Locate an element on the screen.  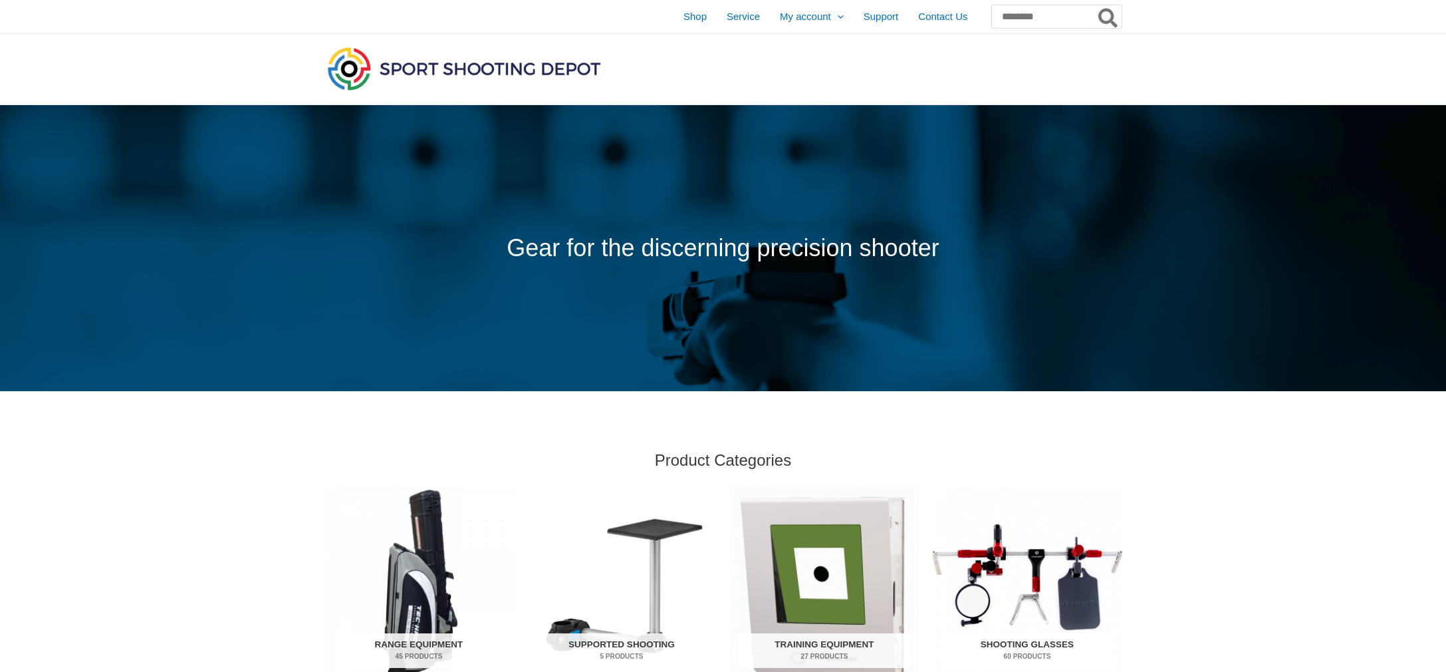
h2: Shooting Glasses is located at coordinates (1027, 650).